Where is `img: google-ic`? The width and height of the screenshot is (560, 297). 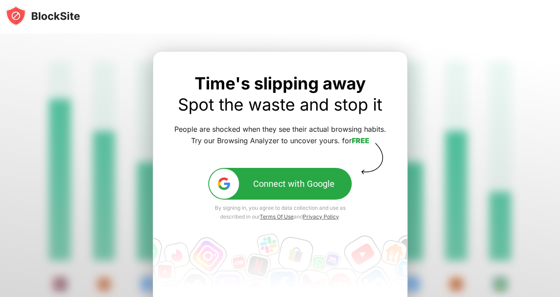 img: google-ic is located at coordinates (224, 184).